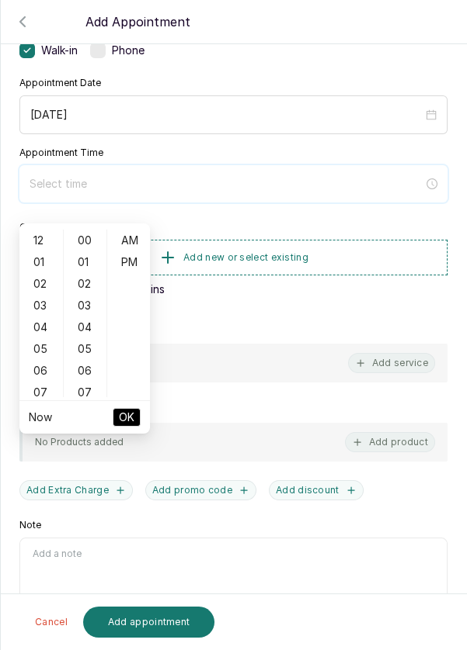 The image size is (467, 650). What do you see at coordinates (226, 184) in the screenshot?
I see `input: Select time` at bounding box center [226, 184].